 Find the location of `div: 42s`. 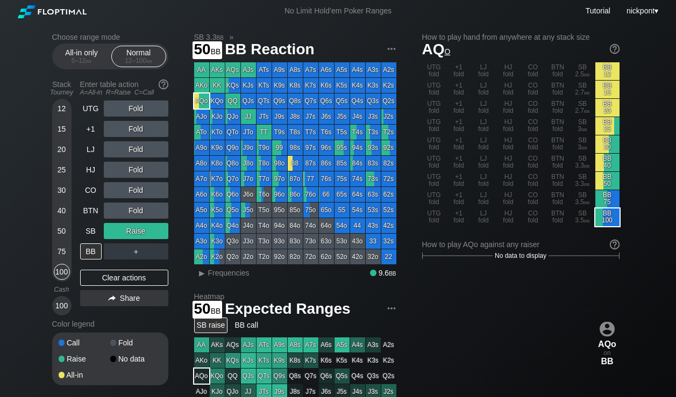

div: 42s is located at coordinates (389, 226).